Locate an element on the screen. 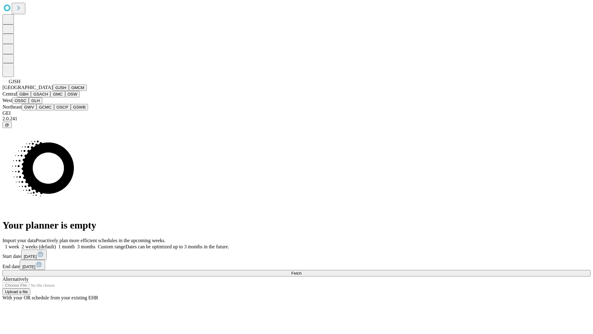 Image resolution: width=593 pixels, height=334 pixels. button: GCMC is located at coordinates (45, 107).